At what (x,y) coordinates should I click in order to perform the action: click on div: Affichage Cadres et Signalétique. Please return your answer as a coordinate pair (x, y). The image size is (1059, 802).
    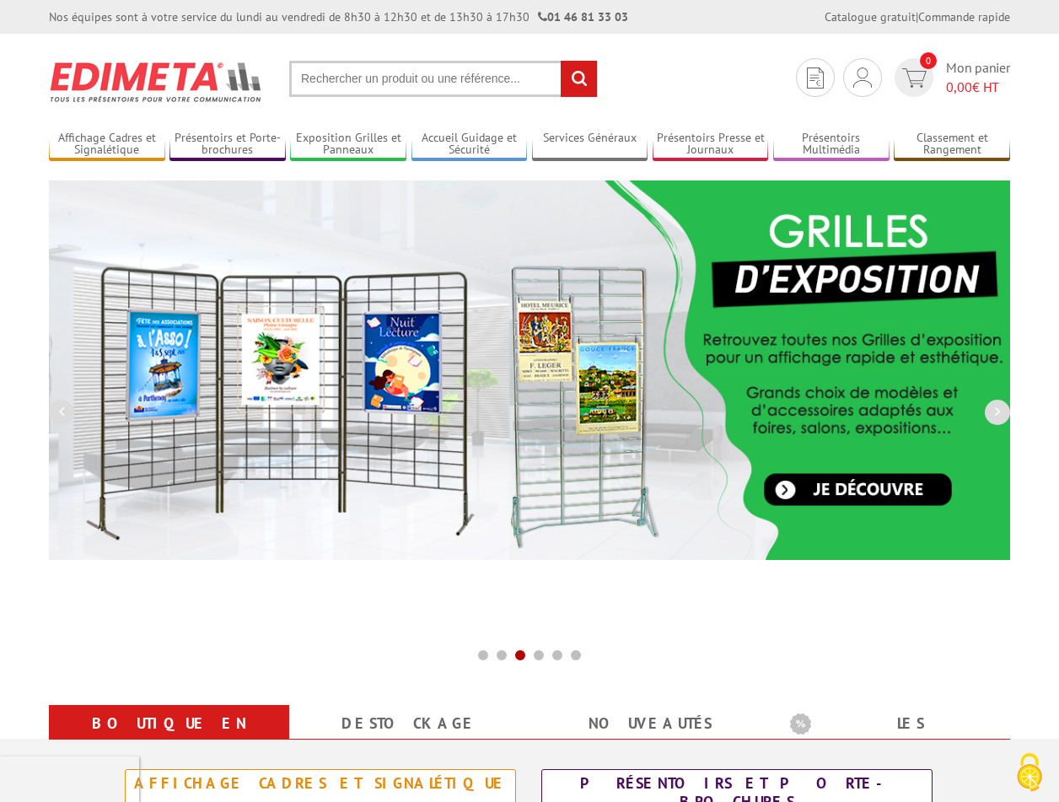
    Looking at the image, I should click on (320, 783).